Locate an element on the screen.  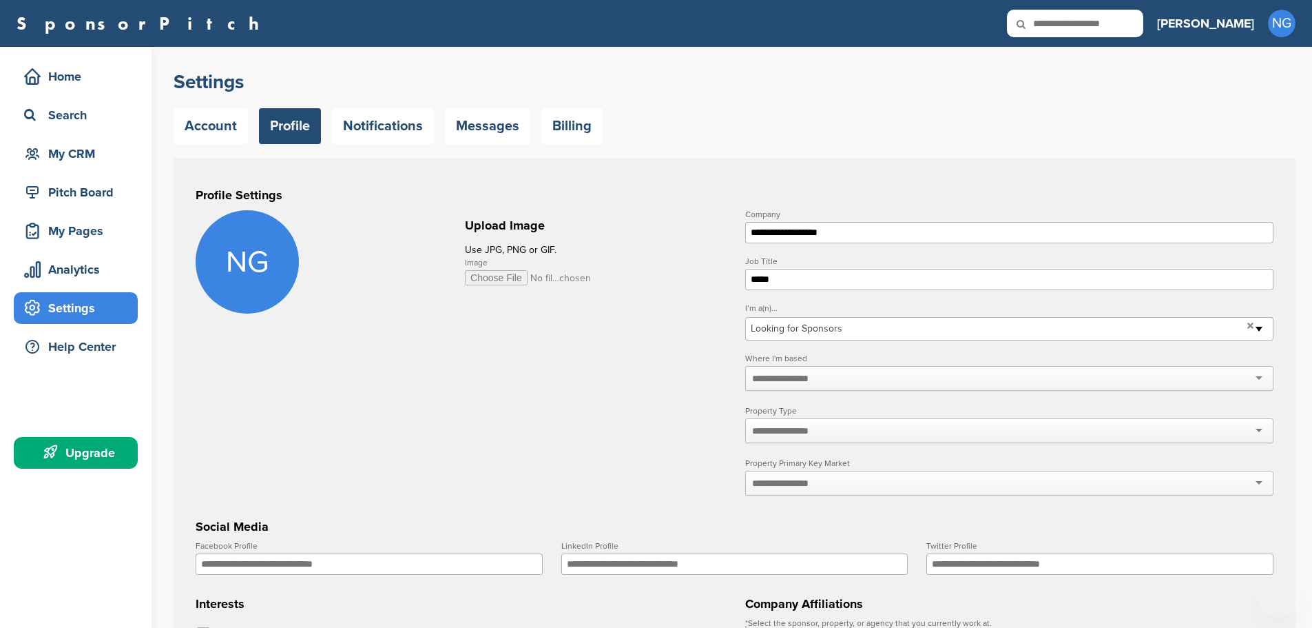
a: Messages is located at coordinates (488, 126).